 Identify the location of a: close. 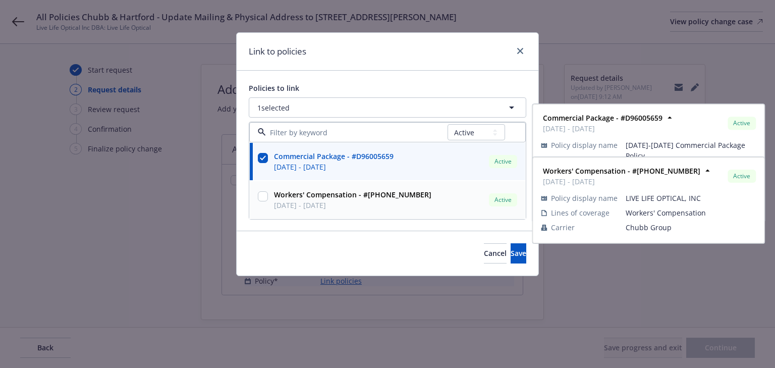
(520, 51).